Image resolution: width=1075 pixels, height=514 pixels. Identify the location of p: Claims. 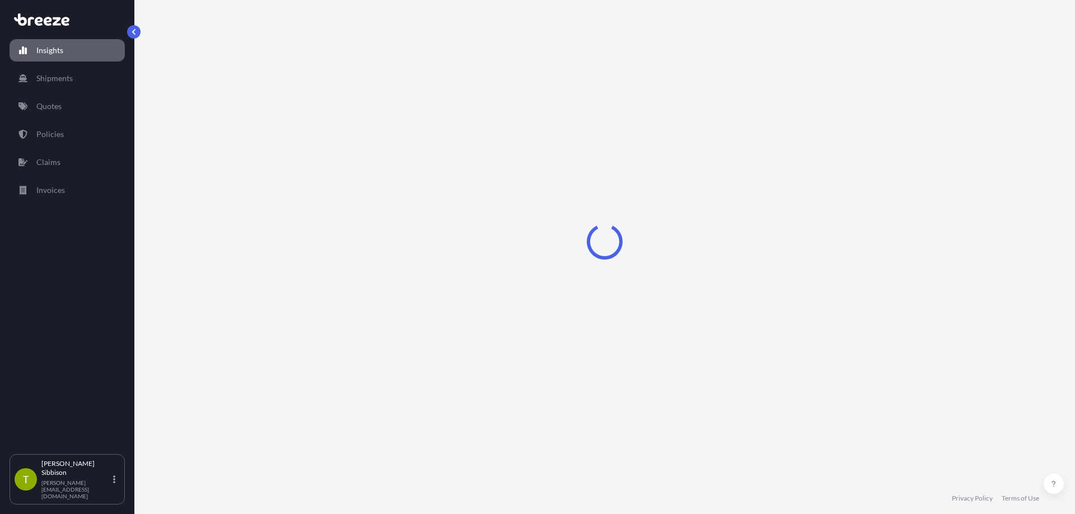
(48, 162).